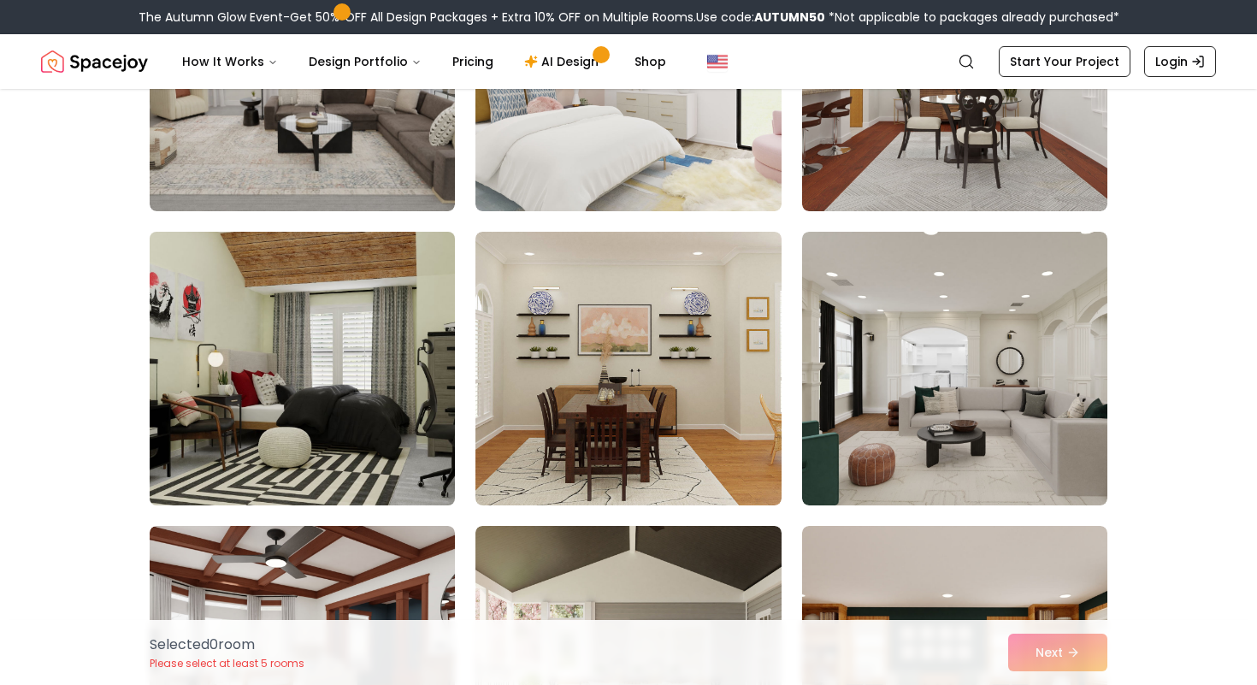 The width and height of the screenshot is (1257, 685). Describe the element at coordinates (302, 369) in the screenshot. I see `img: Room room-46` at that location.